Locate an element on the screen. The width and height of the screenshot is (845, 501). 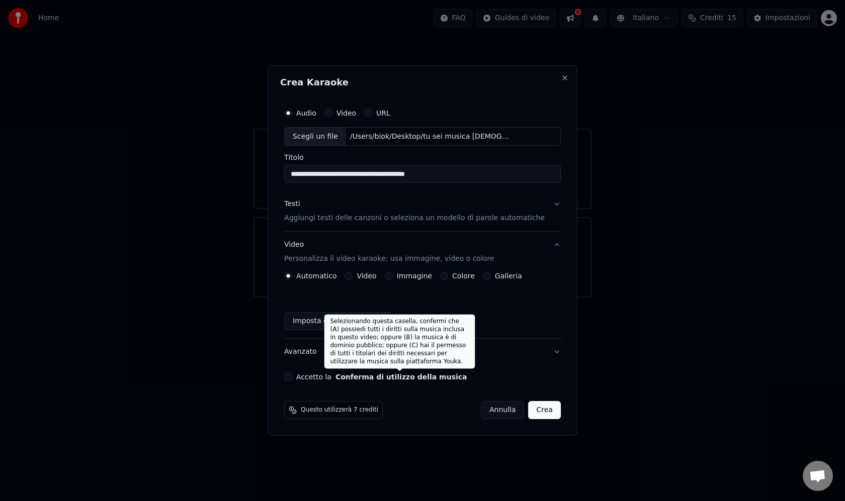
button: Accetto la is located at coordinates (401, 377).